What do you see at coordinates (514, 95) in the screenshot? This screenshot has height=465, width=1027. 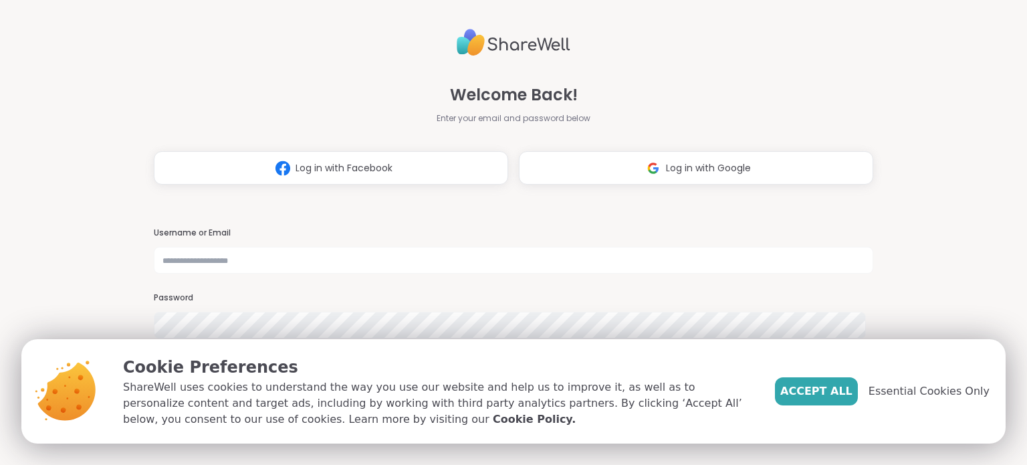 I see `span: Welcome Back!` at bounding box center [514, 95].